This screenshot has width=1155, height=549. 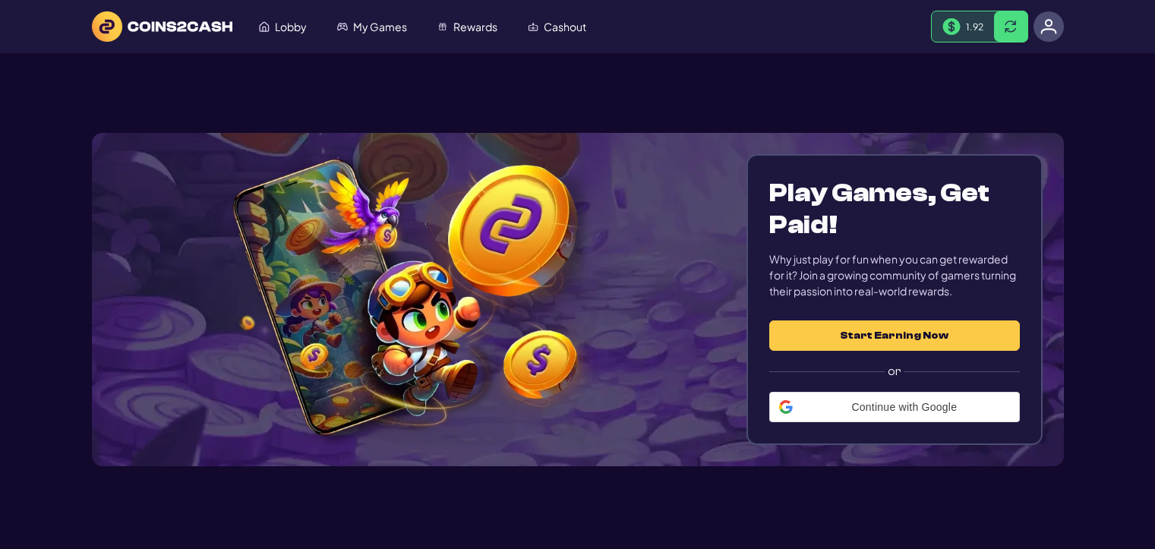 What do you see at coordinates (467, 27) in the screenshot?
I see `li: Rewards` at bounding box center [467, 27].